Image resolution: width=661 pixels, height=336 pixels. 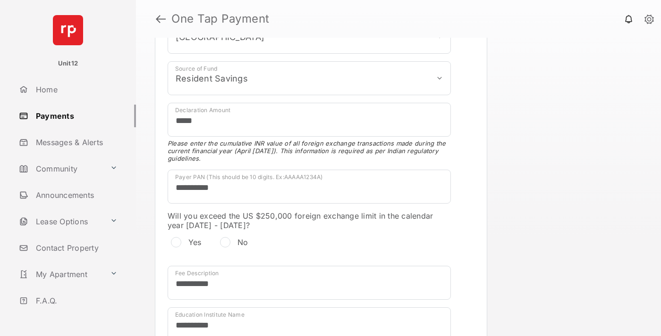 What do you see at coordinates (75, 116) in the screenshot?
I see `a: Payments` at bounding box center [75, 116].